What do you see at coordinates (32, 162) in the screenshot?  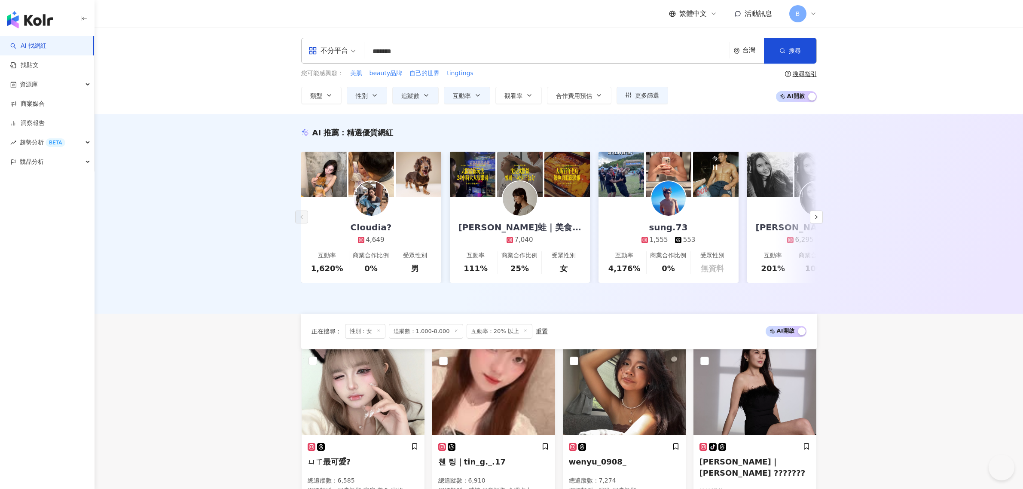 I see `span: 競品分析` at bounding box center [32, 162].